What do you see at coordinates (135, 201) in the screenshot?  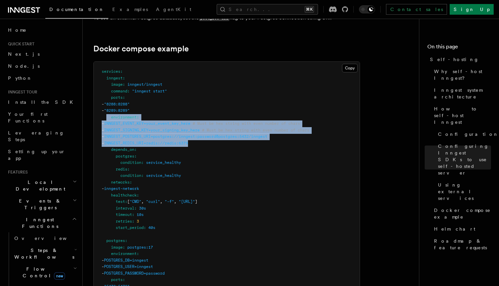 I see `span: "CMD"` at bounding box center [135, 201].